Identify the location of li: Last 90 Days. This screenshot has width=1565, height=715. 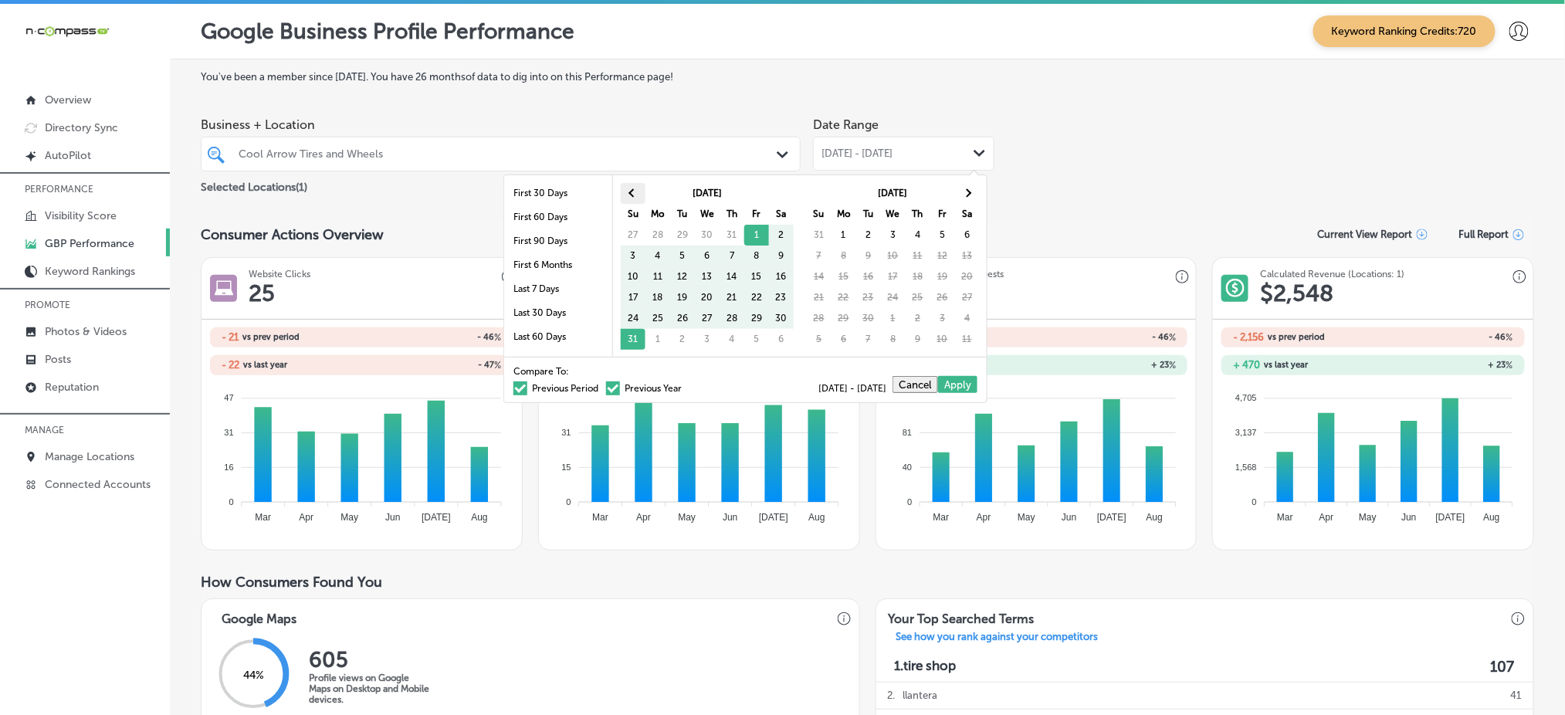
(558, 361).